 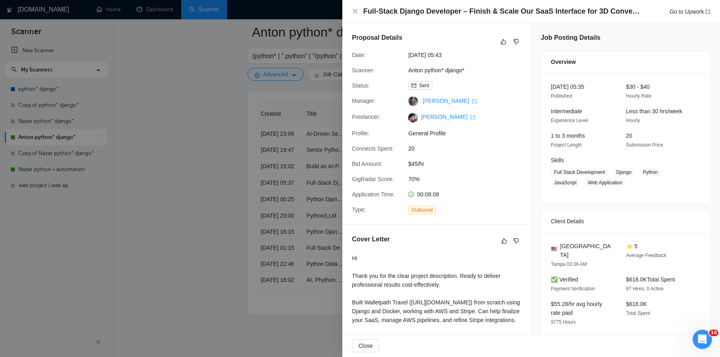 I want to click on h5: Proposal Details, so click(x=377, y=38).